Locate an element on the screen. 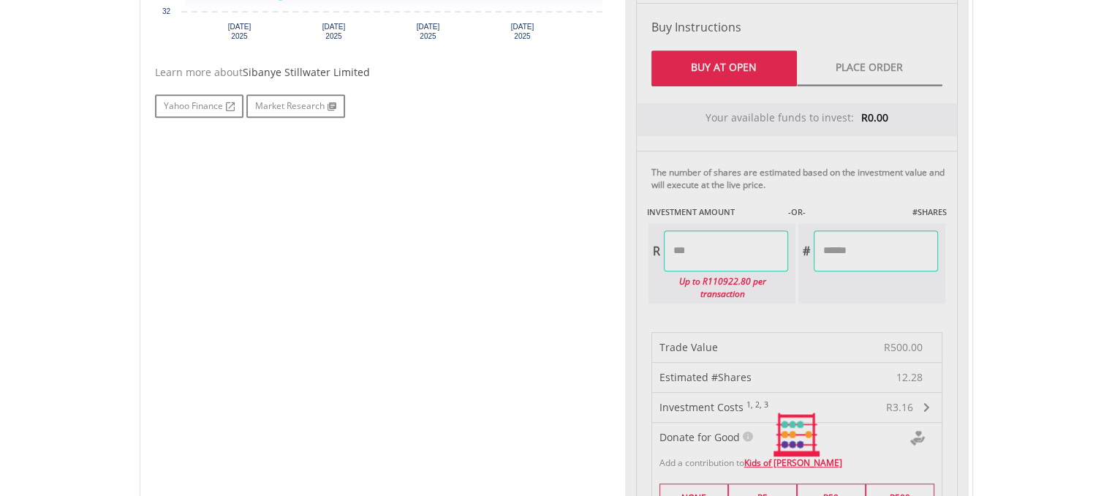  span: Sibanye Stillwater Limited is located at coordinates (306, 72).